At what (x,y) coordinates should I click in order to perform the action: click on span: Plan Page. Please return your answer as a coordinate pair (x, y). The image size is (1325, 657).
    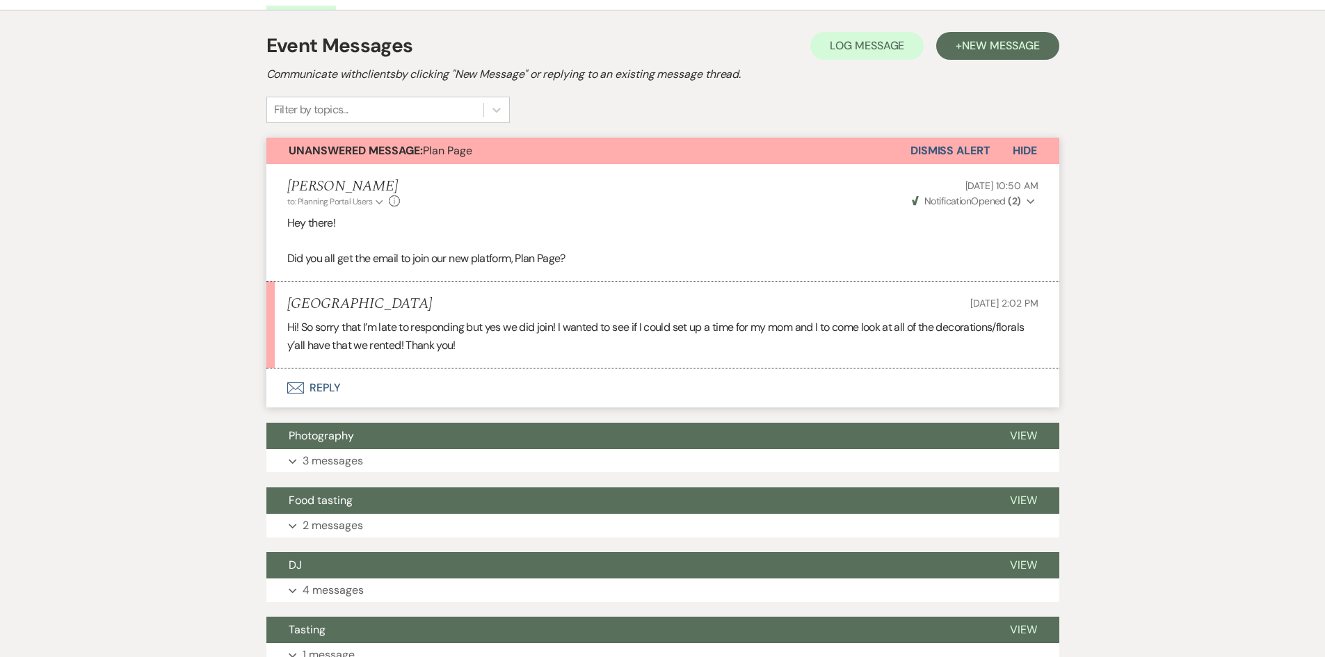
    Looking at the image, I should click on (381, 150).